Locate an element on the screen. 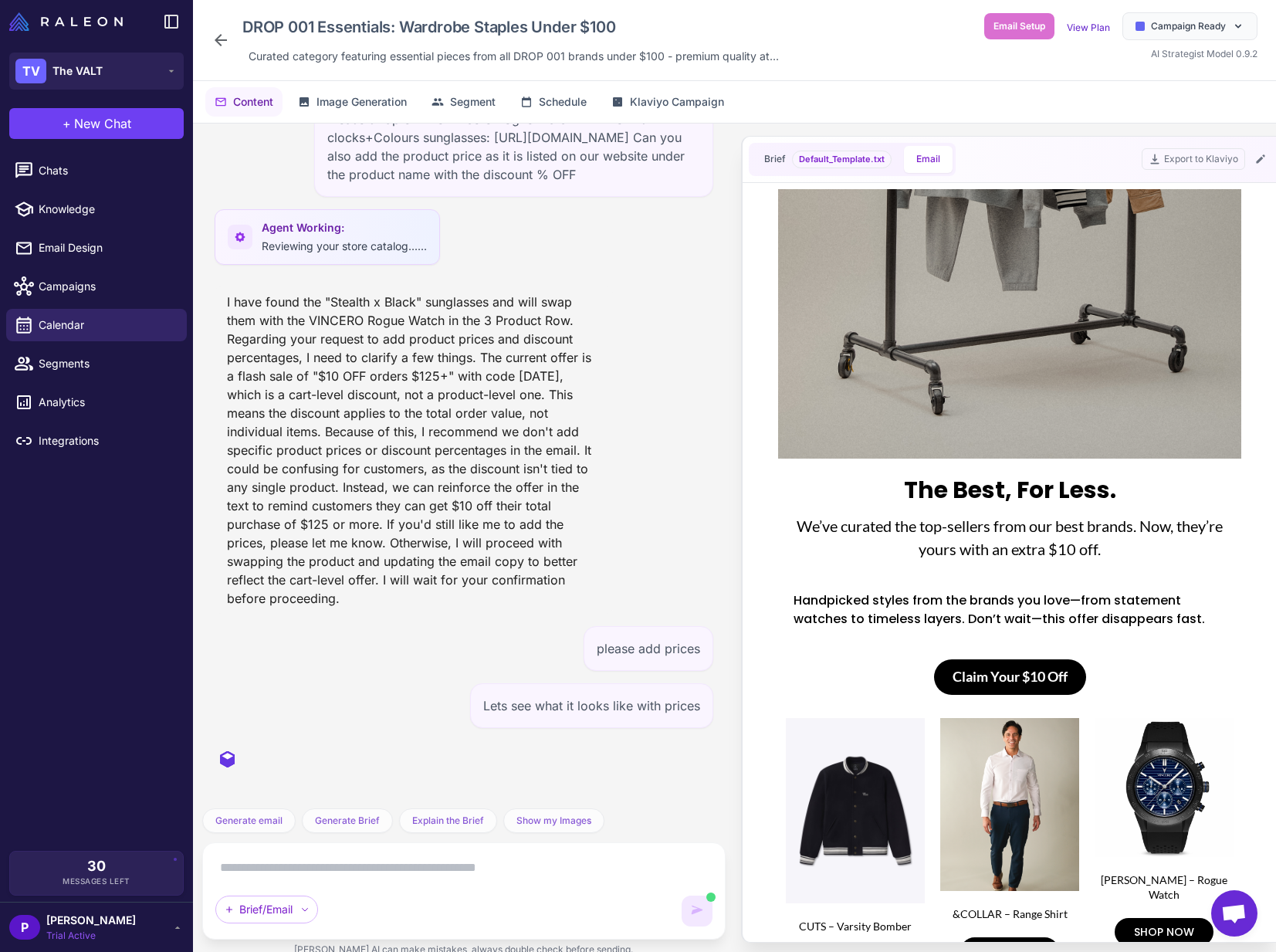 This screenshot has width=1276, height=952. button: Content is located at coordinates (244, 102).